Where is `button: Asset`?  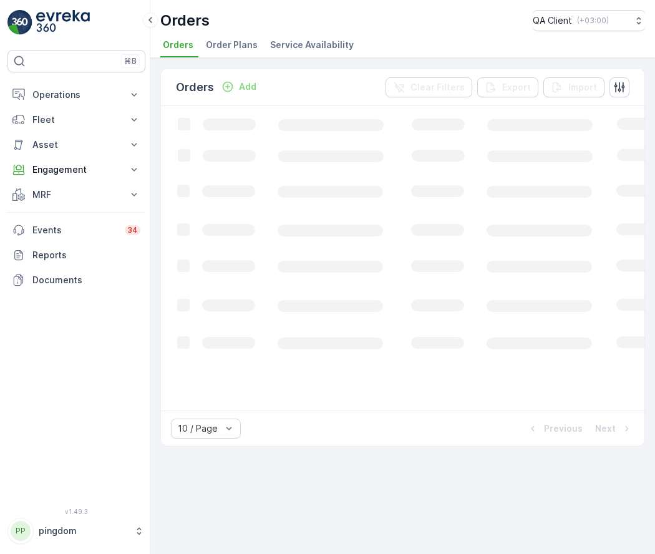 button: Asset is located at coordinates (76, 145).